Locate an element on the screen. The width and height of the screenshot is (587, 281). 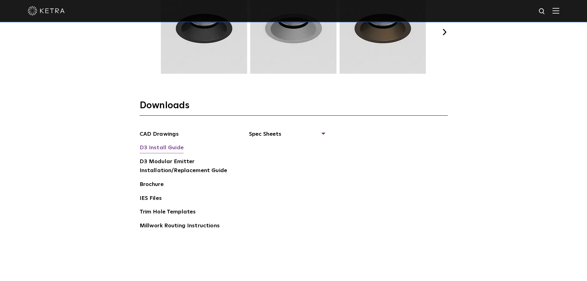
img: Hamburger%20Nav.svg is located at coordinates (556, 10).